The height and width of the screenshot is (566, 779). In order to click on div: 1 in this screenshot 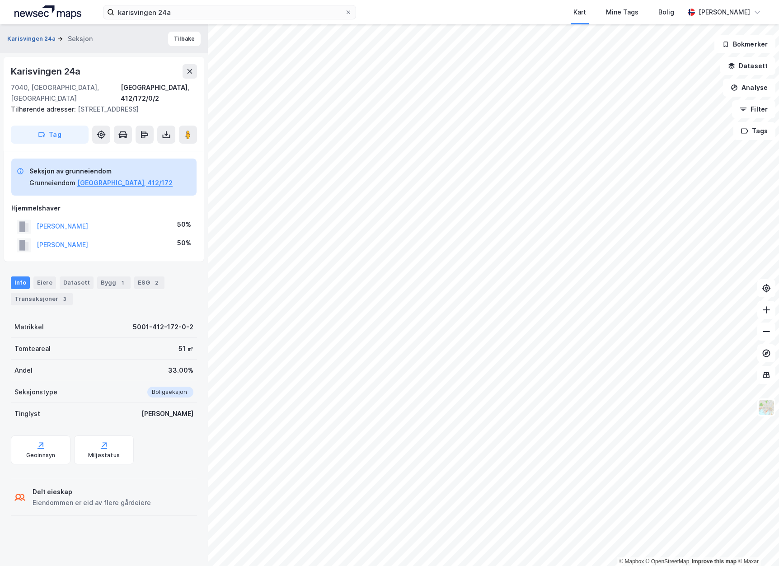, I will do `click(122, 283)`.